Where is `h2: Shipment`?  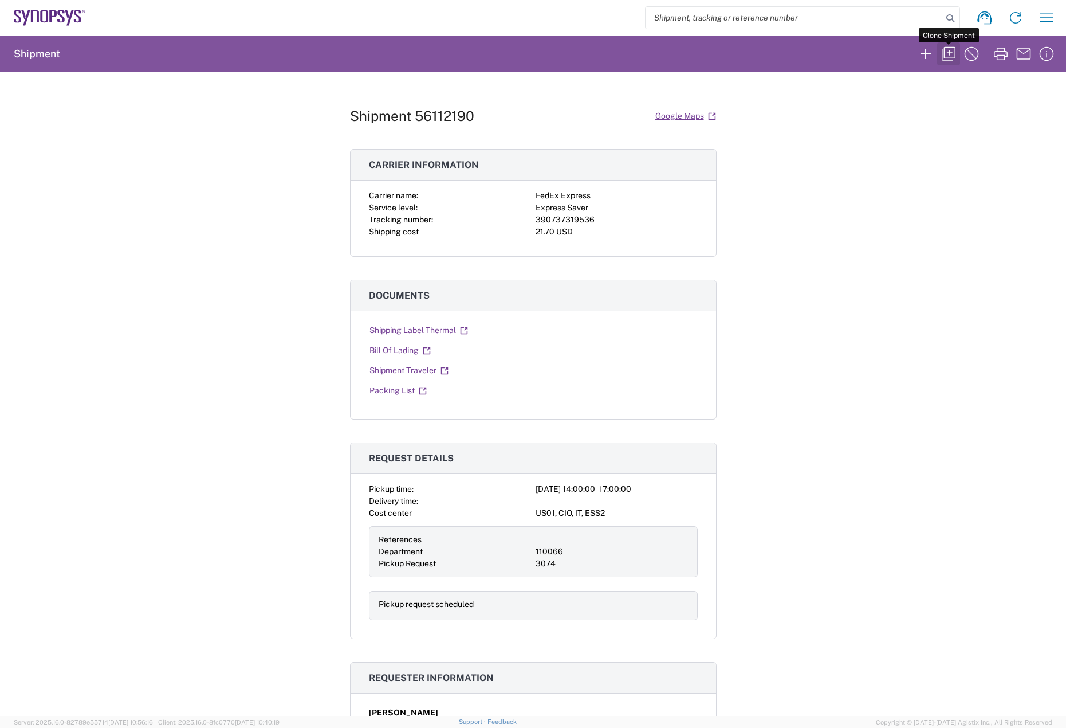 h2: Shipment is located at coordinates (37, 54).